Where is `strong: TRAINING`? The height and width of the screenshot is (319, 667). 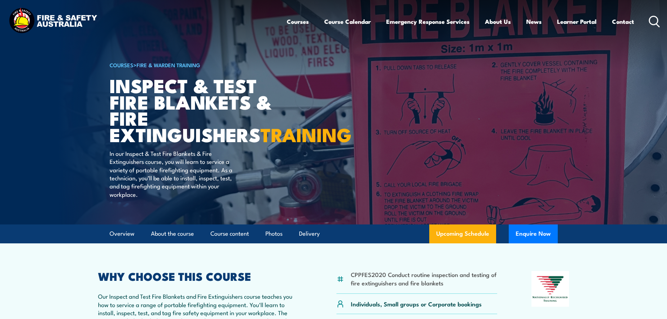 strong: TRAINING is located at coordinates (306, 134).